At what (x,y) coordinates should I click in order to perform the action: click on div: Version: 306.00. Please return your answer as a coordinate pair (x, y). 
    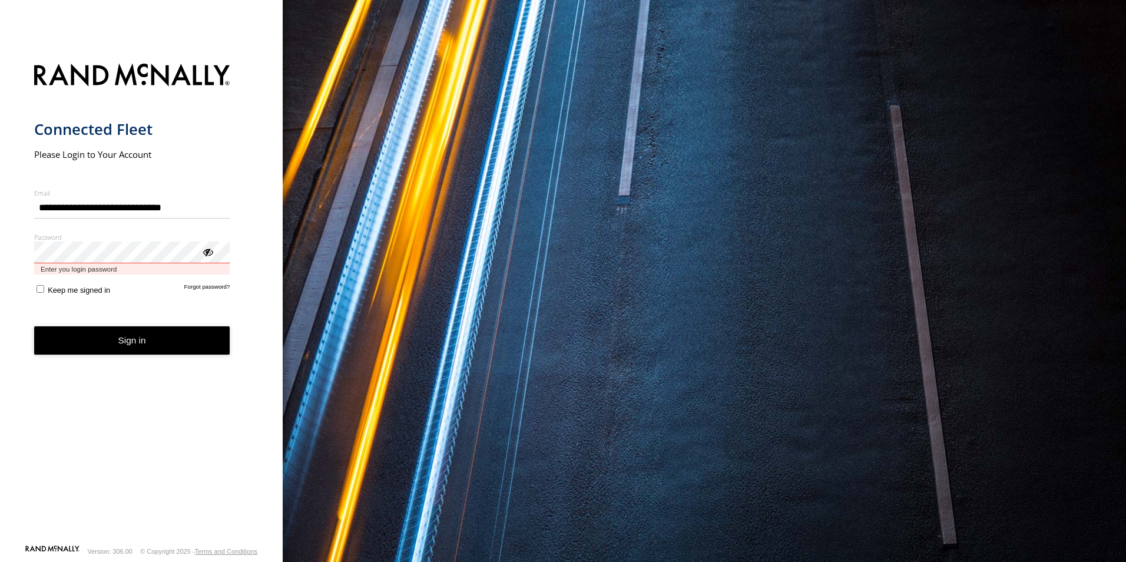
    Looking at the image, I should click on (110, 551).